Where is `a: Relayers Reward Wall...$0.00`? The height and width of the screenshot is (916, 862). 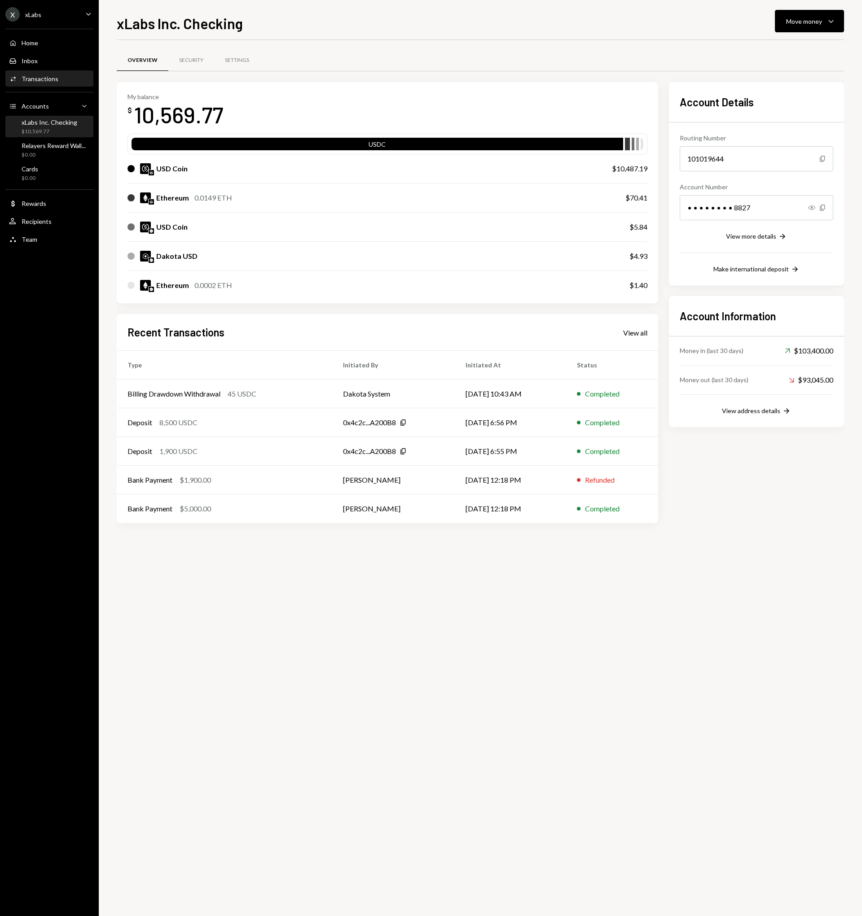 a: Relayers Reward Wall...$0.00 is located at coordinates (49, 150).